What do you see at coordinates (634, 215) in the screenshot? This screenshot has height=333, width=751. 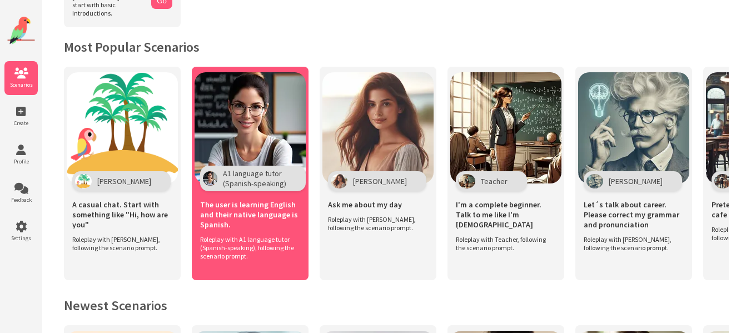 I see `span: Let´s talk about career. Please correct my grammar and pronunciation` at bounding box center [634, 215].